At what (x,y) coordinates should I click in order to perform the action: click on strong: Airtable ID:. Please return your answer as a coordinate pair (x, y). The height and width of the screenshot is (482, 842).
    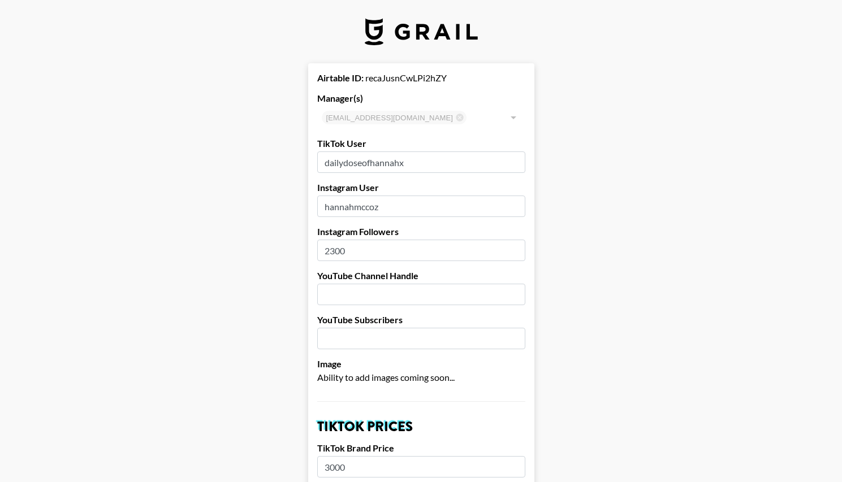
    Looking at the image, I should click on (340, 77).